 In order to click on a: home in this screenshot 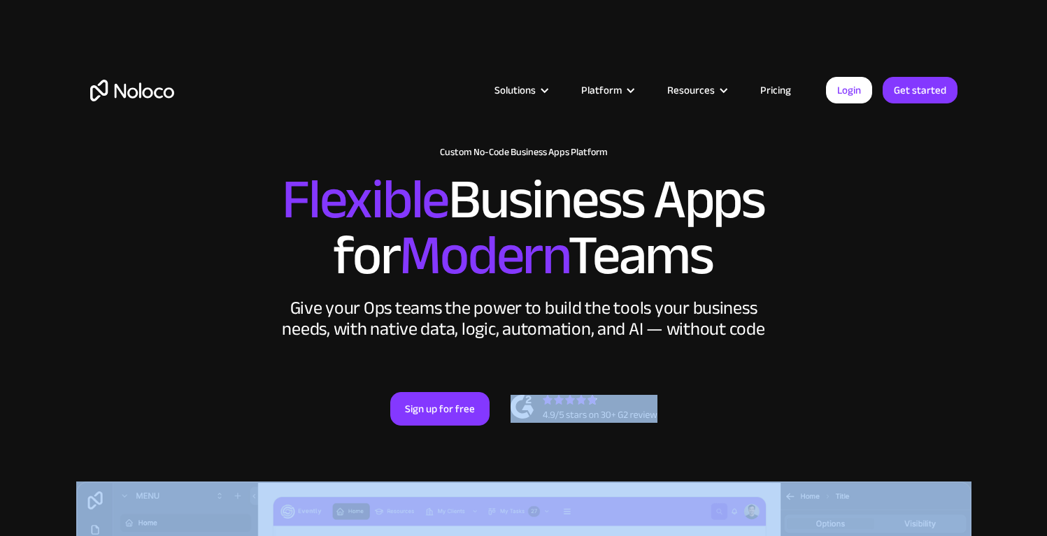, I will do `click(132, 90)`.